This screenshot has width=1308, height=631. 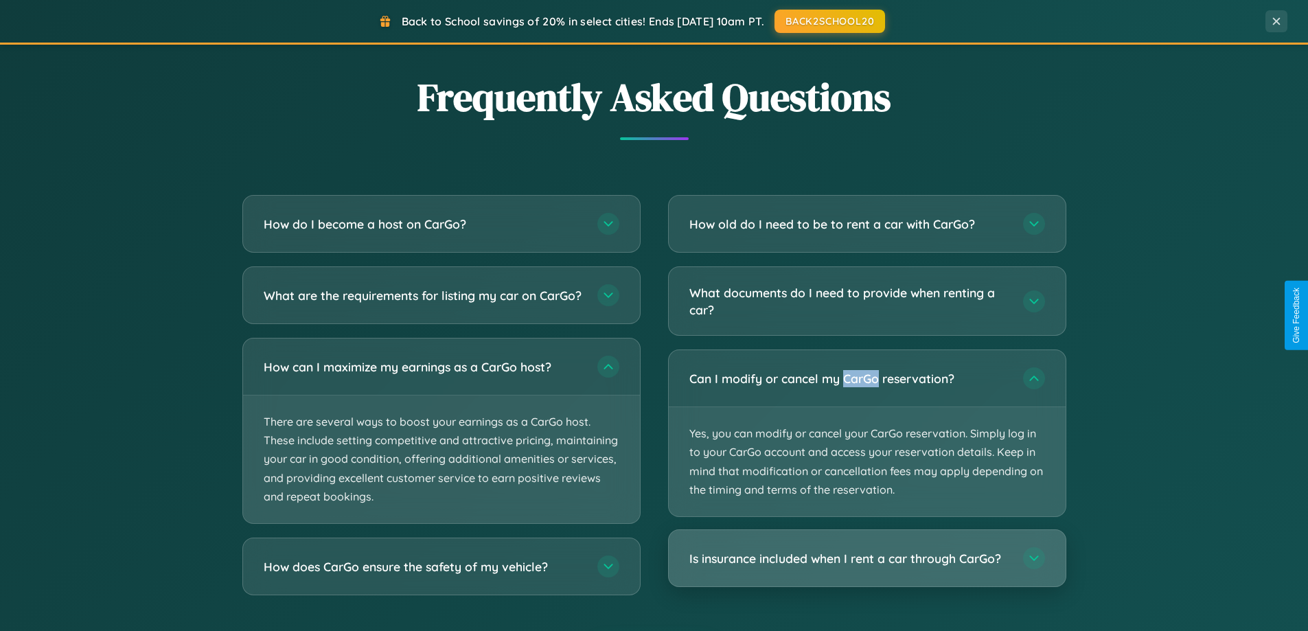 What do you see at coordinates (424, 295) in the screenshot?
I see `h3: What are the requirements for listing my car on CarGo?` at bounding box center [424, 295].